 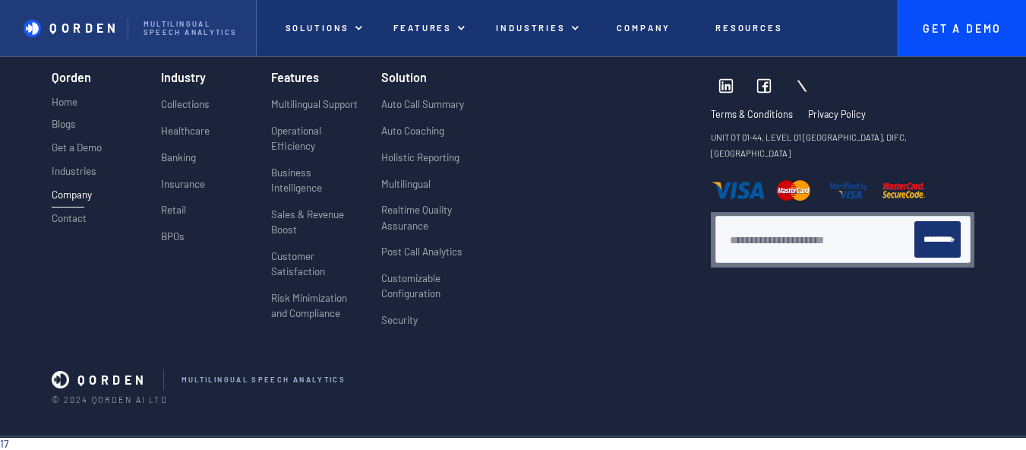 I want to click on h3: Features, so click(x=295, y=77).